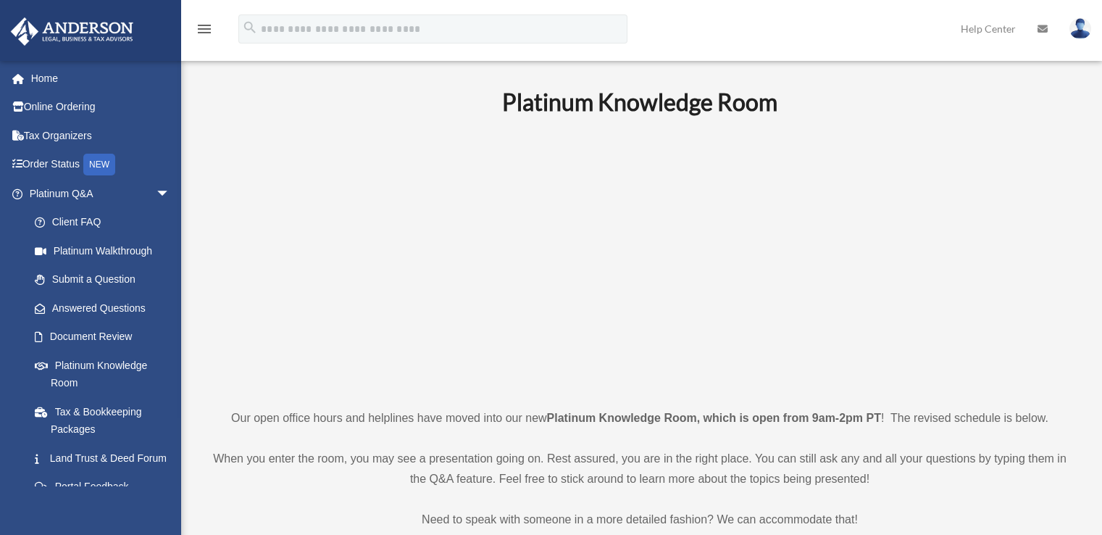  Describe the element at coordinates (106, 251) in the screenshot. I see `a: Platinum Walkthrough` at that location.